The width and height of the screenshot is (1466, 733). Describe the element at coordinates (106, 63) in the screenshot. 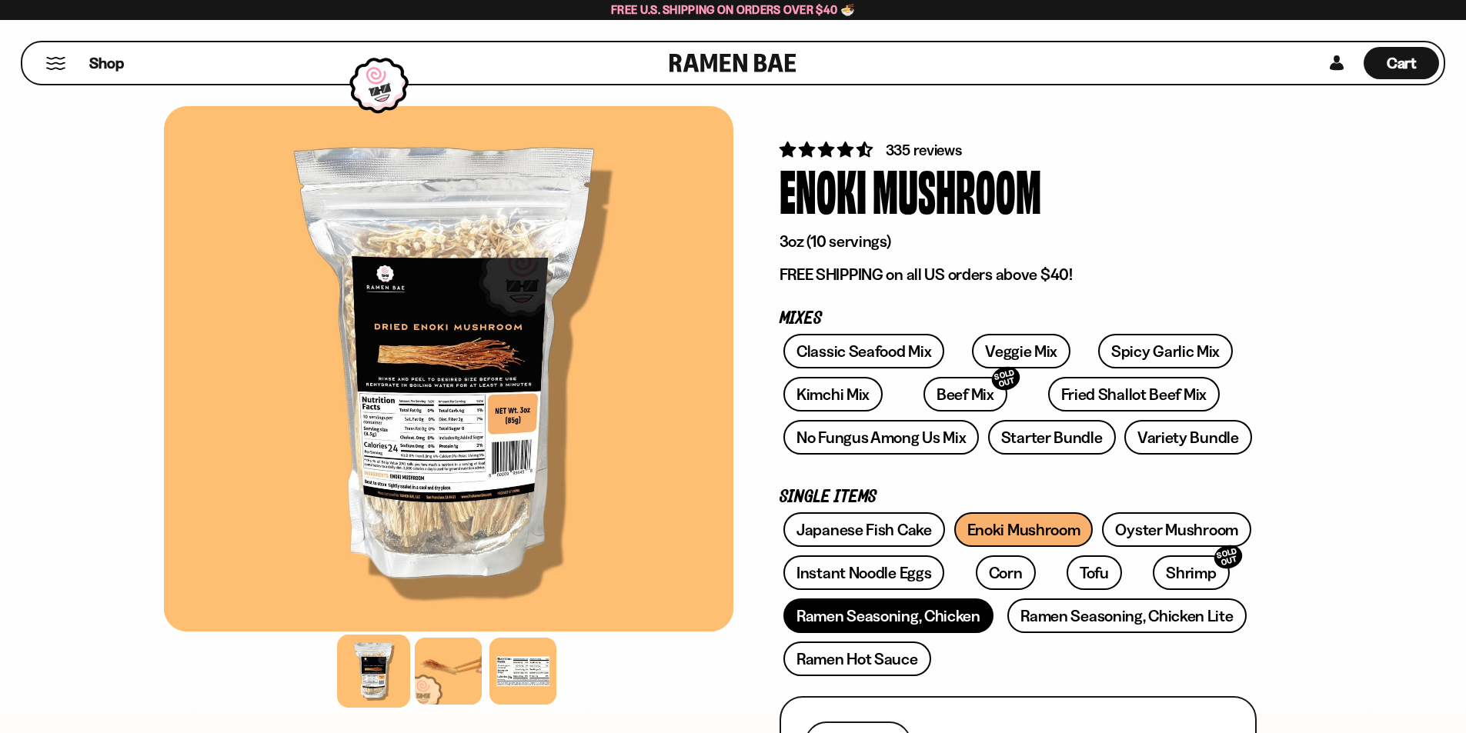

I see `a: Shop` at that location.